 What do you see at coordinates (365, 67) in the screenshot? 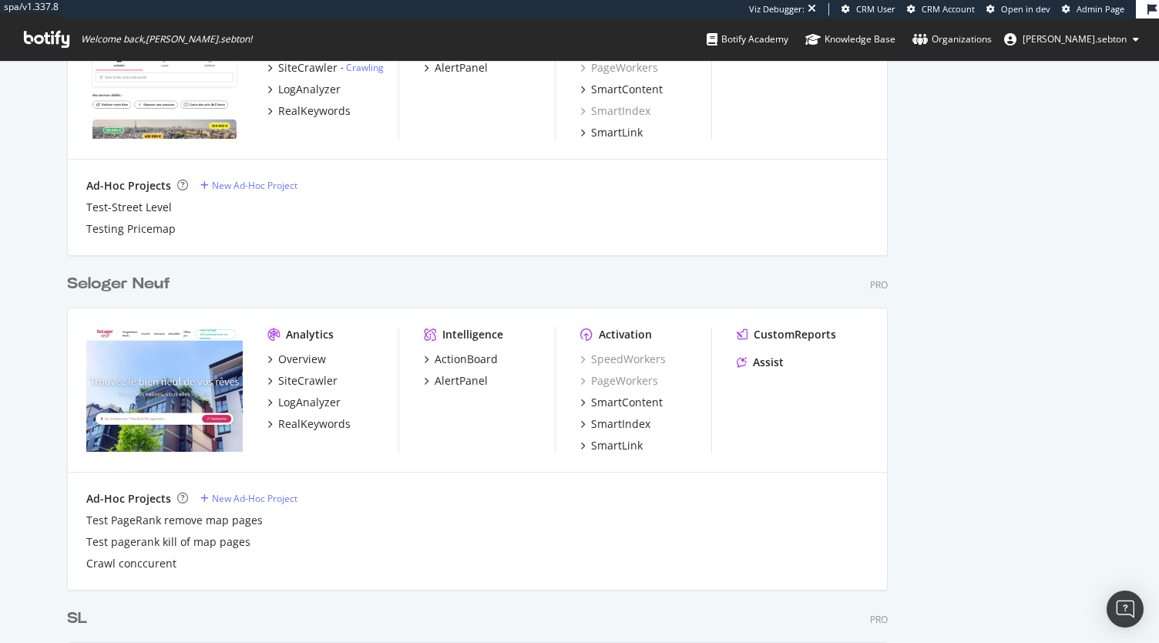
I see `a: Crawling` at bounding box center [365, 67].